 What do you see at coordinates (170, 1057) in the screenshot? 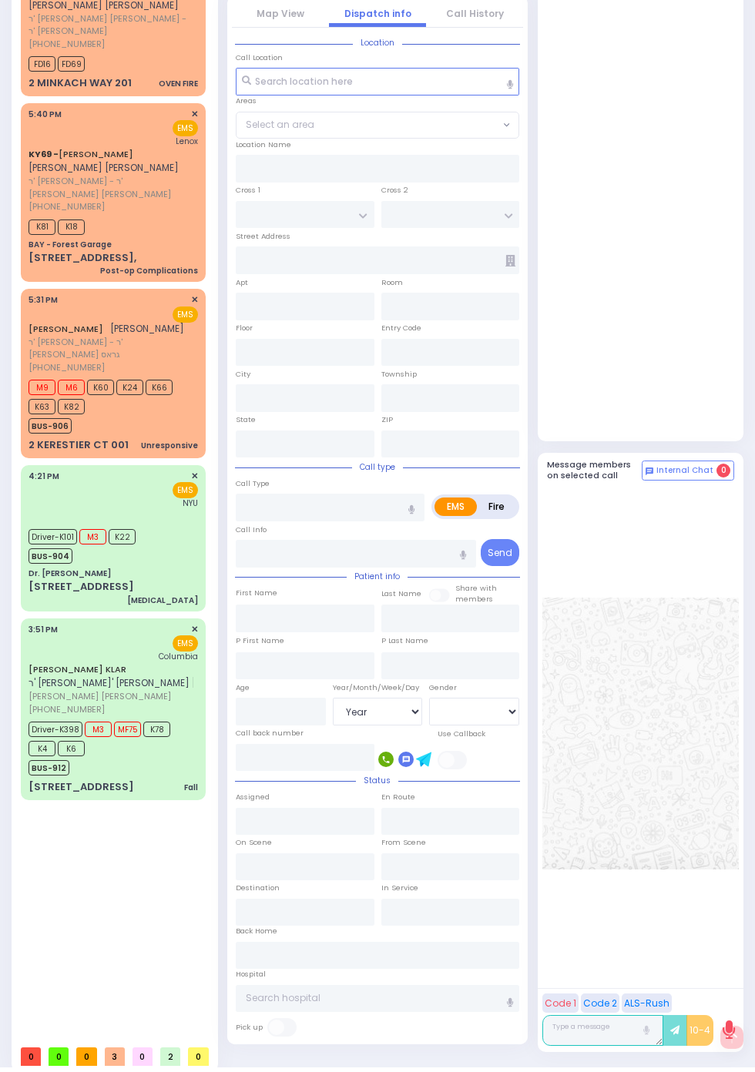
I see `span: 2` at bounding box center [170, 1057].